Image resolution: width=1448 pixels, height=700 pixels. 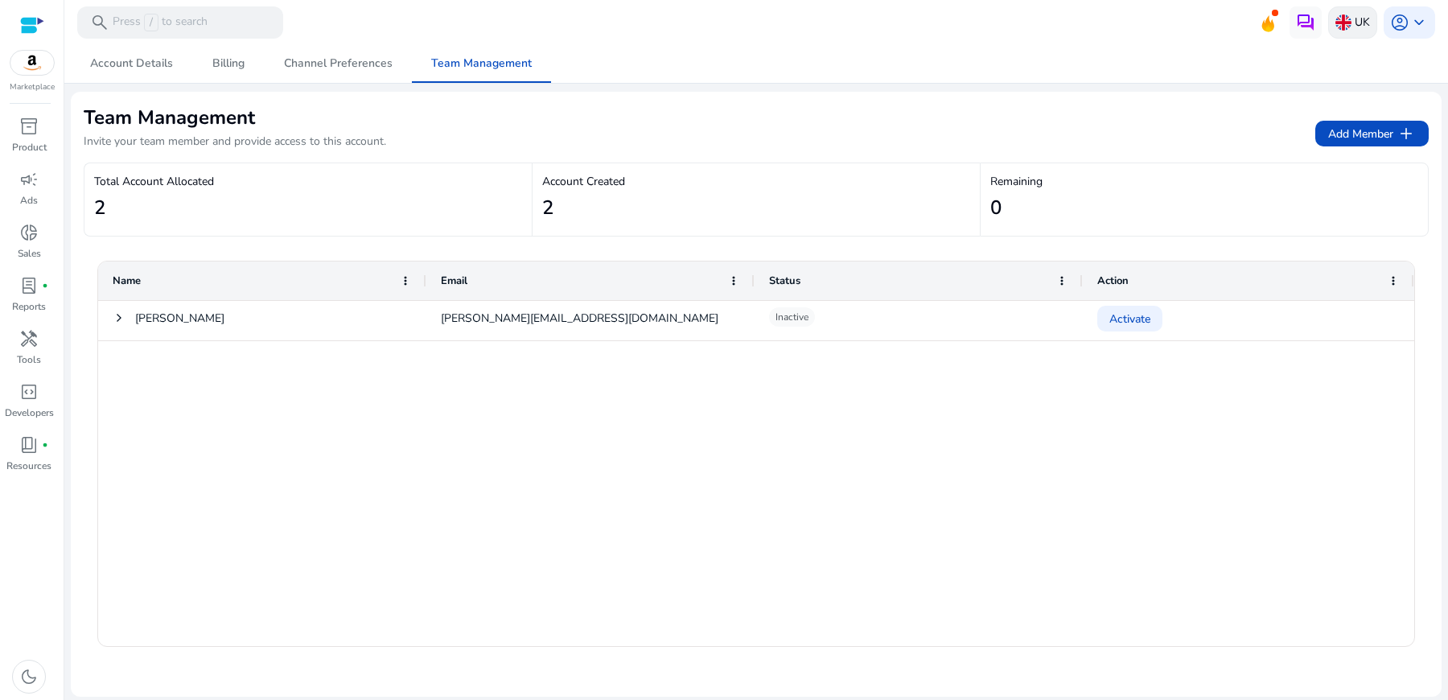 I want to click on span: donut_small, so click(x=29, y=233).